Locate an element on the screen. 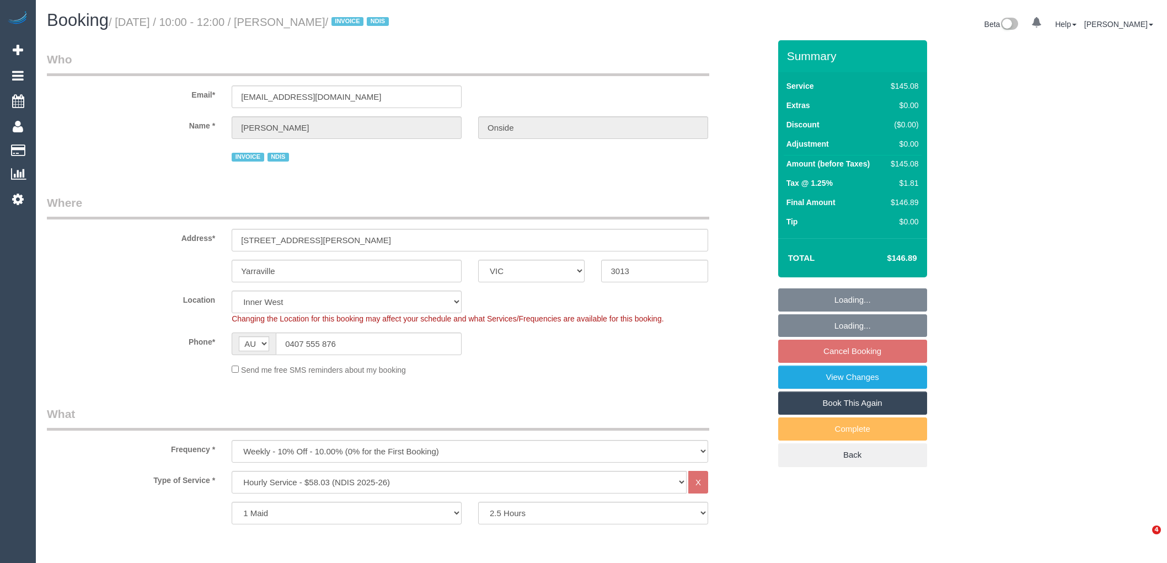  strong: Total is located at coordinates (801, 257).